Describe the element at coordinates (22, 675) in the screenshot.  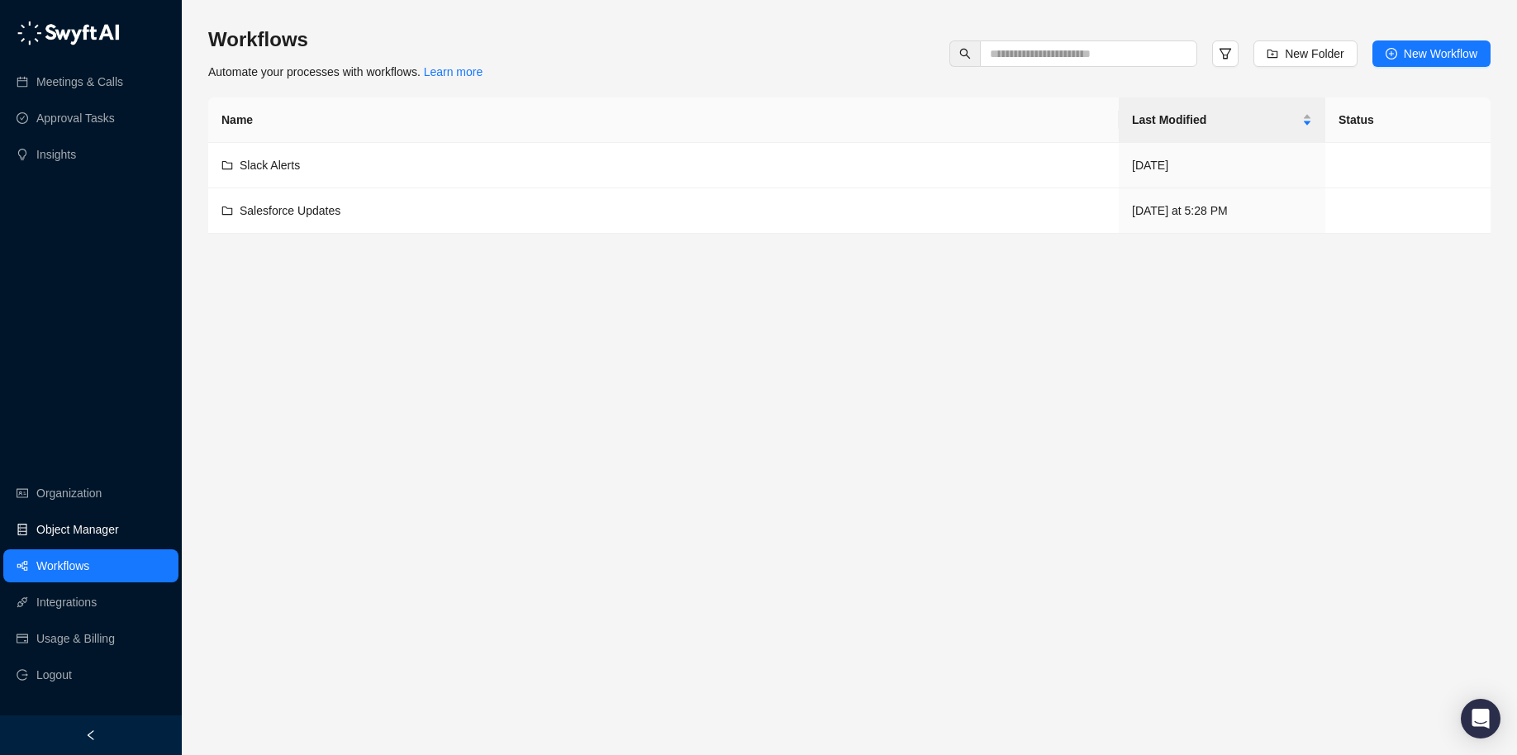
I see `span: logout` at that location.